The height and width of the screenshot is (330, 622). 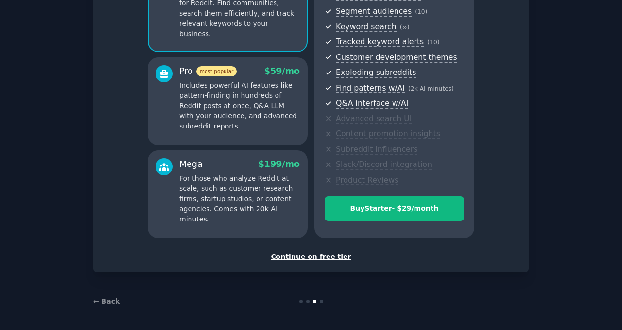 I want to click on span: Customer development themes, so click(x=397, y=57).